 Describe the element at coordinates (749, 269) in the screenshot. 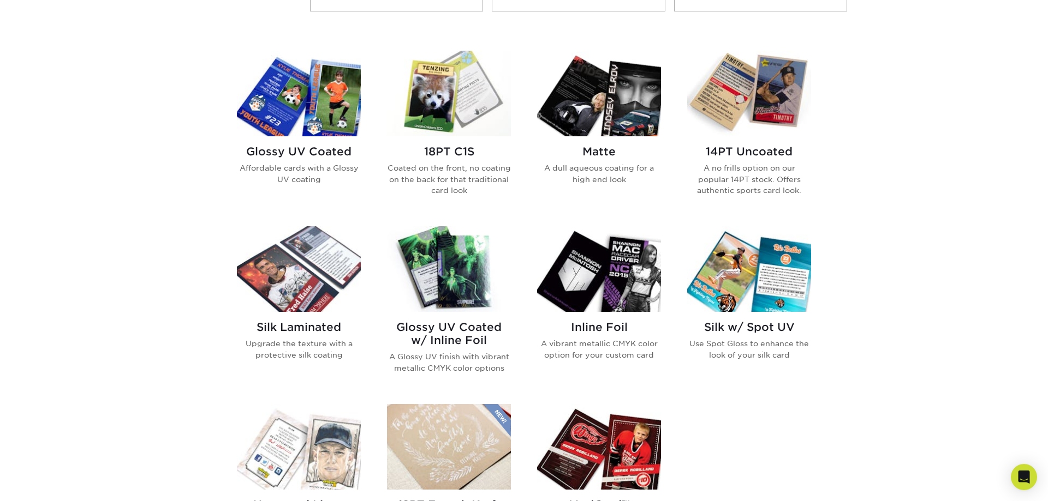

I see `img: Silk w/ Spot UV Trading Cards` at that location.